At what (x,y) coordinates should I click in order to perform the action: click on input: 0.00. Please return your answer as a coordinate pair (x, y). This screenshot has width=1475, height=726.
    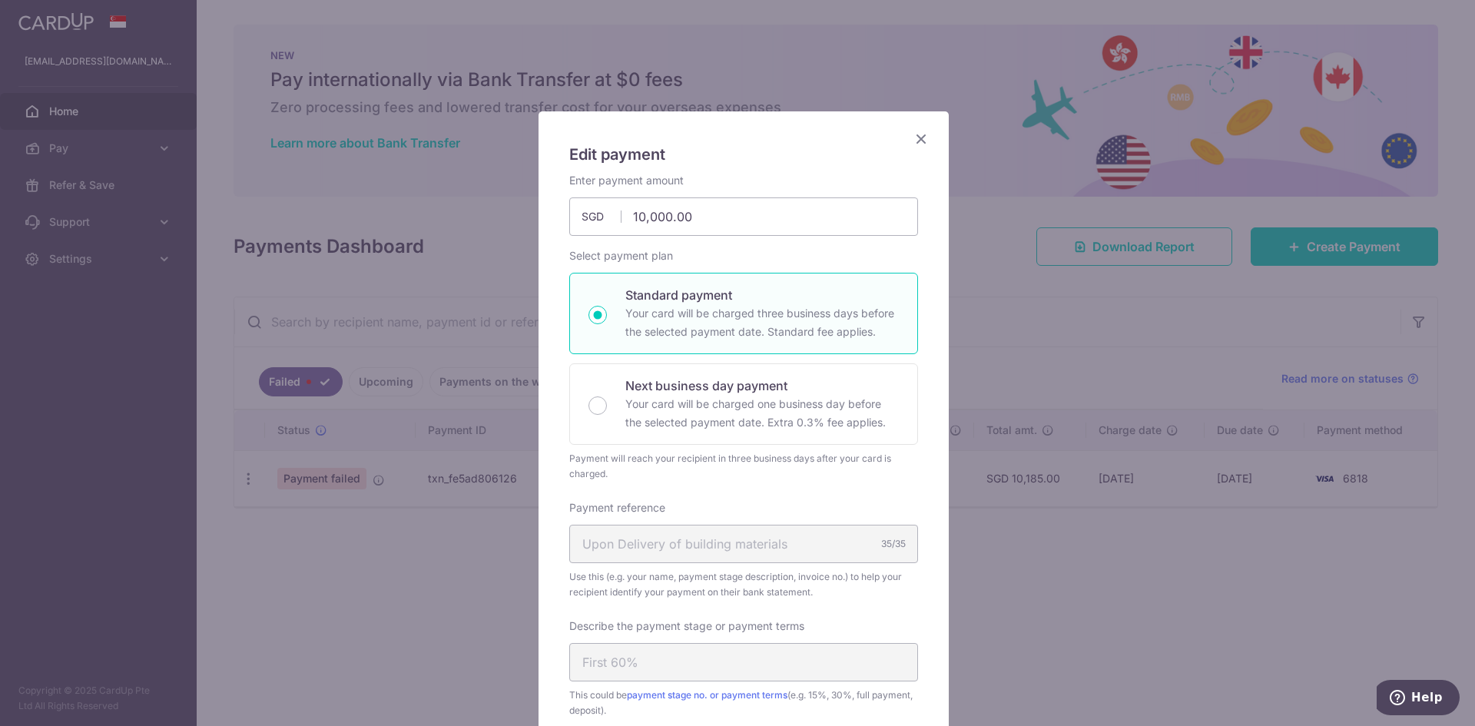
    Looking at the image, I should click on (744, 217).